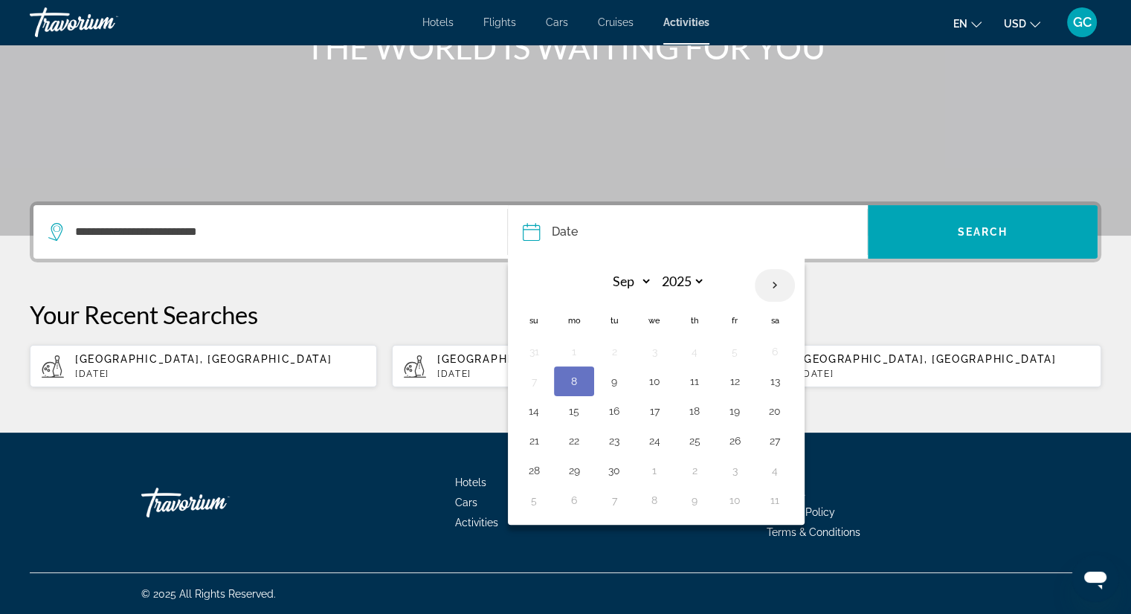  Describe the element at coordinates (813, 532) in the screenshot. I see `a: Terms & Conditions` at that location.